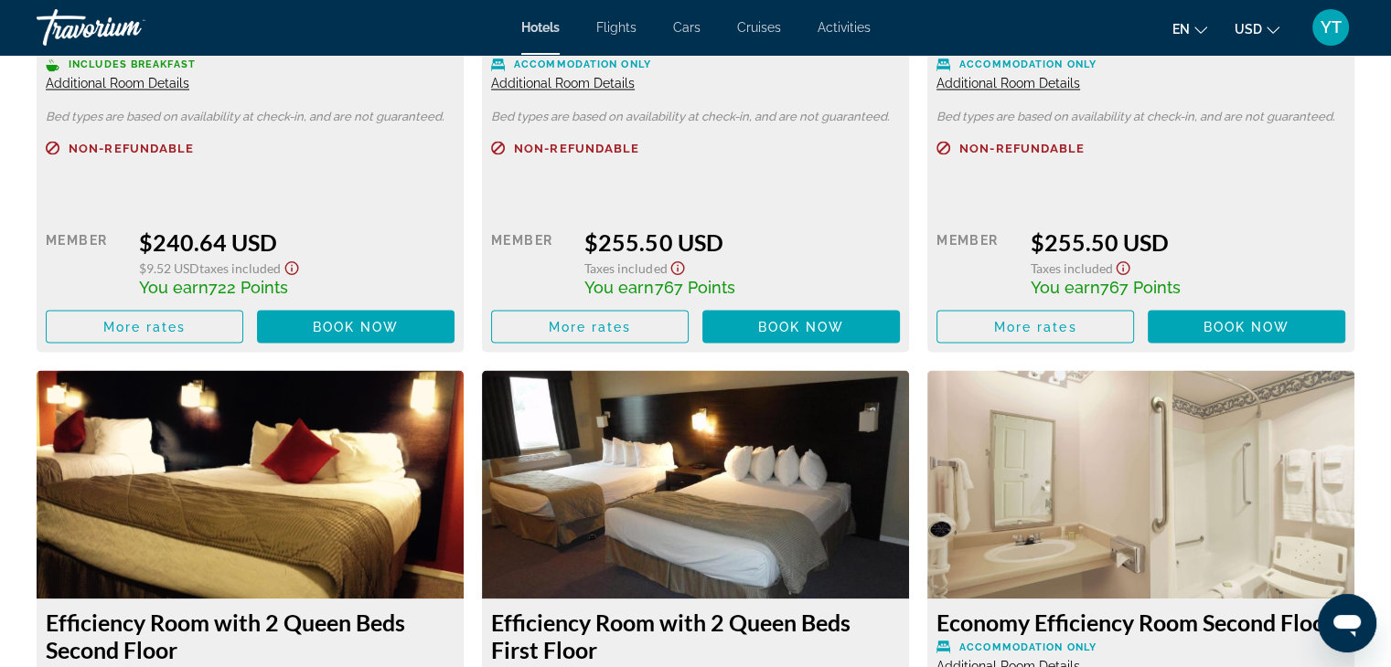 Image resolution: width=1391 pixels, height=667 pixels. Describe the element at coordinates (1140, 485) in the screenshot. I see `img: 6cbe2677-fb0e-434f-902f-296871350e7e.jpeg` at that location.